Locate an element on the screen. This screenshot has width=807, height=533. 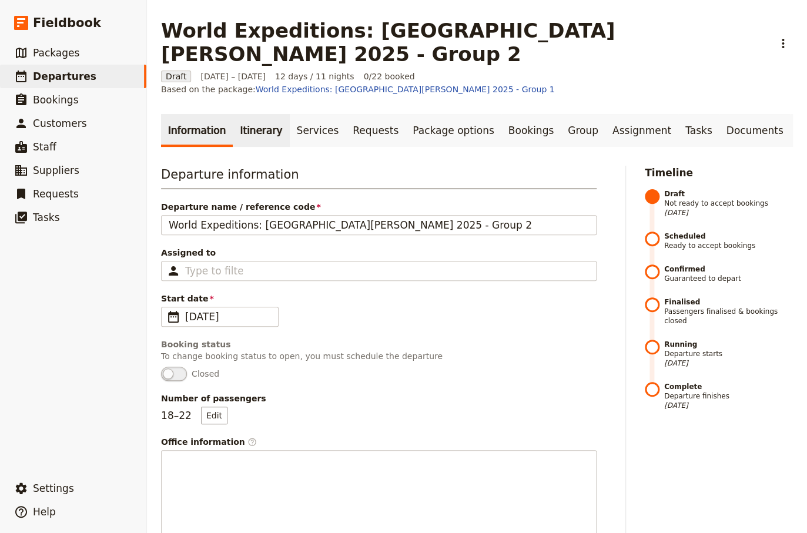
span: 0/22 booked is located at coordinates (389, 76).